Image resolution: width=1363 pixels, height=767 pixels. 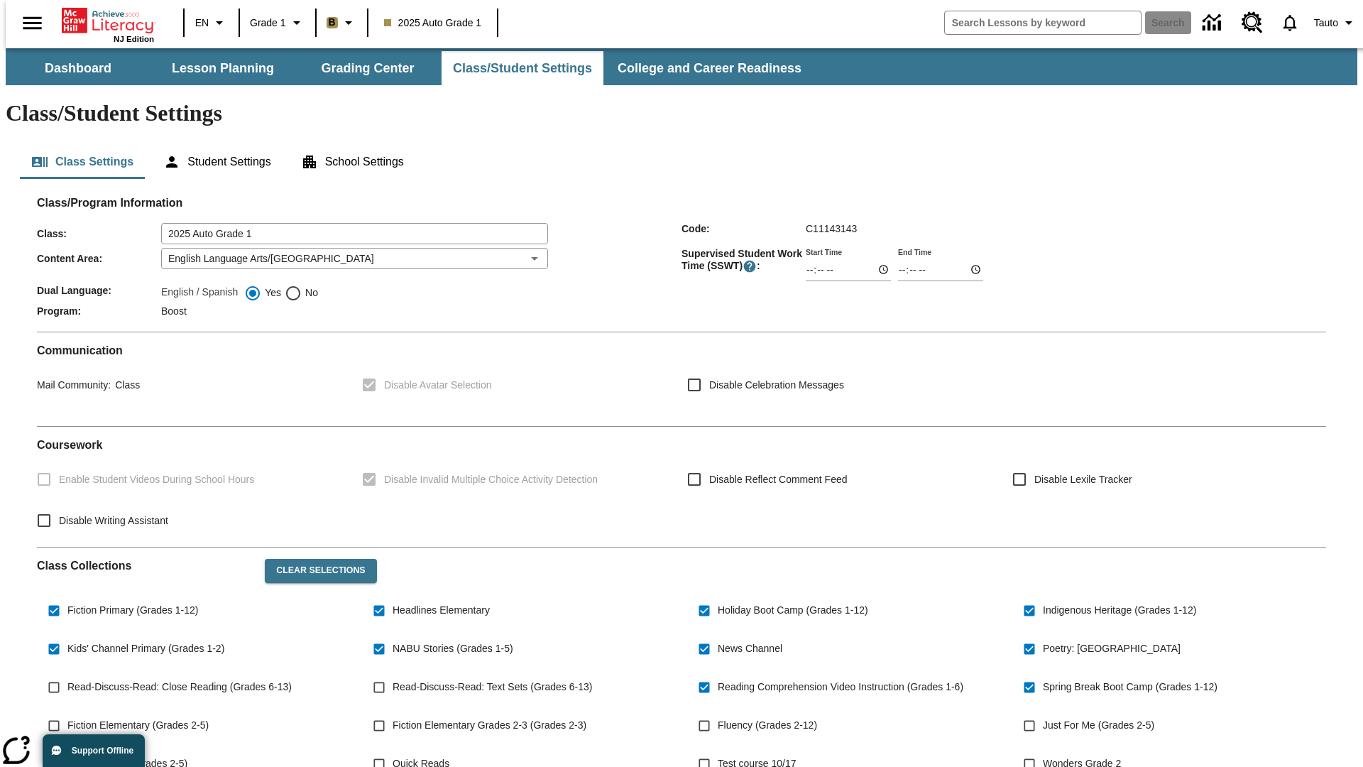 What do you see at coordinates (1043, 23) in the screenshot?
I see `input: search field` at bounding box center [1043, 23].